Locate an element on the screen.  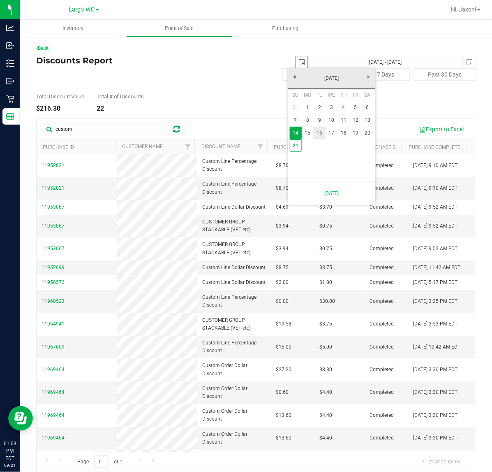
a: 1 is located at coordinates (308, 107).